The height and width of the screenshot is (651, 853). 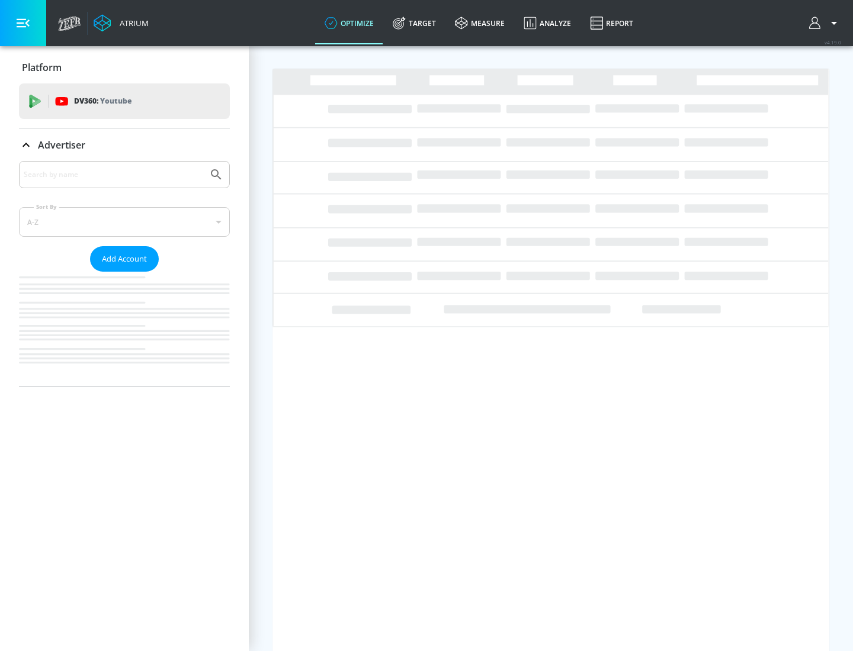 I want to click on div: Atrium, so click(x=131, y=23).